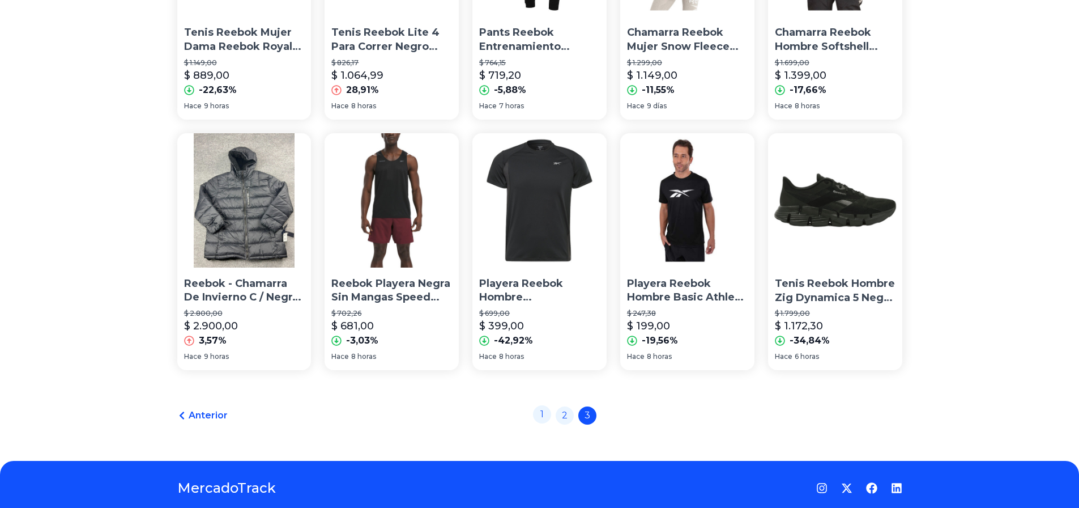  What do you see at coordinates (649, 326) in the screenshot?
I see `p: $ 199,00` at bounding box center [649, 326].